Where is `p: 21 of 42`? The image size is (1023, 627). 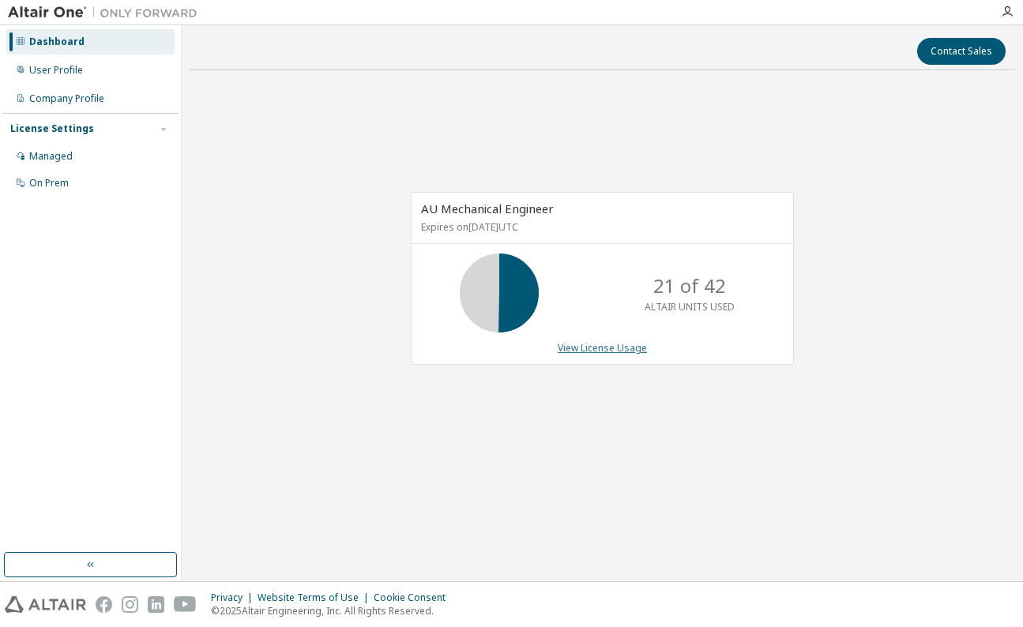
p: 21 of 42 is located at coordinates (690, 286).